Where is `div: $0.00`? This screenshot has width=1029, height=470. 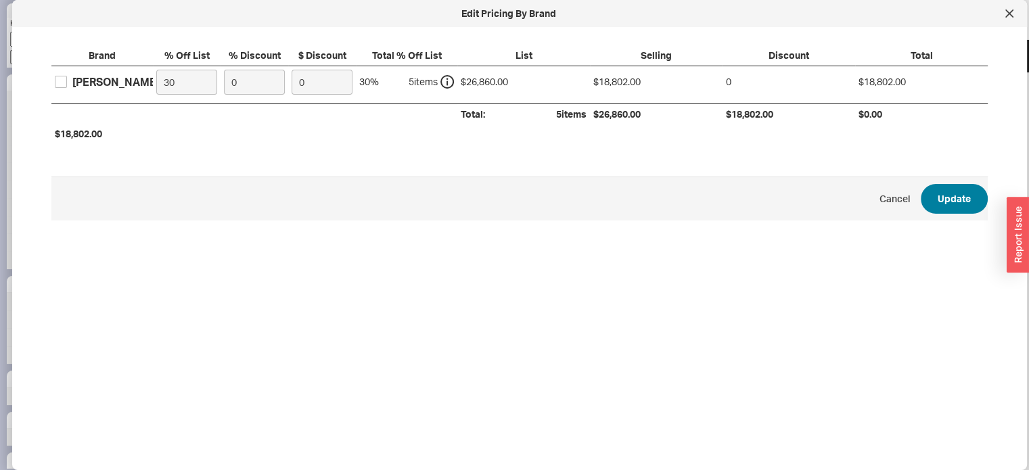
div: $0.00 is located at coordinates (921, 114).